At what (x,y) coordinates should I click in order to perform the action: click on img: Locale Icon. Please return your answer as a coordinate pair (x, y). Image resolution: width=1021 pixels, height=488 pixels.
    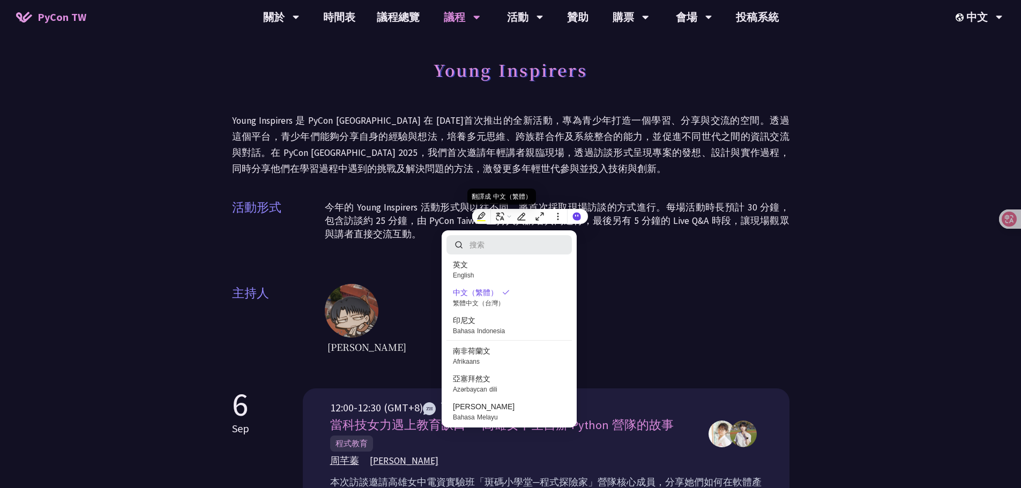
    Looking at the image, I should click on (961, 17).